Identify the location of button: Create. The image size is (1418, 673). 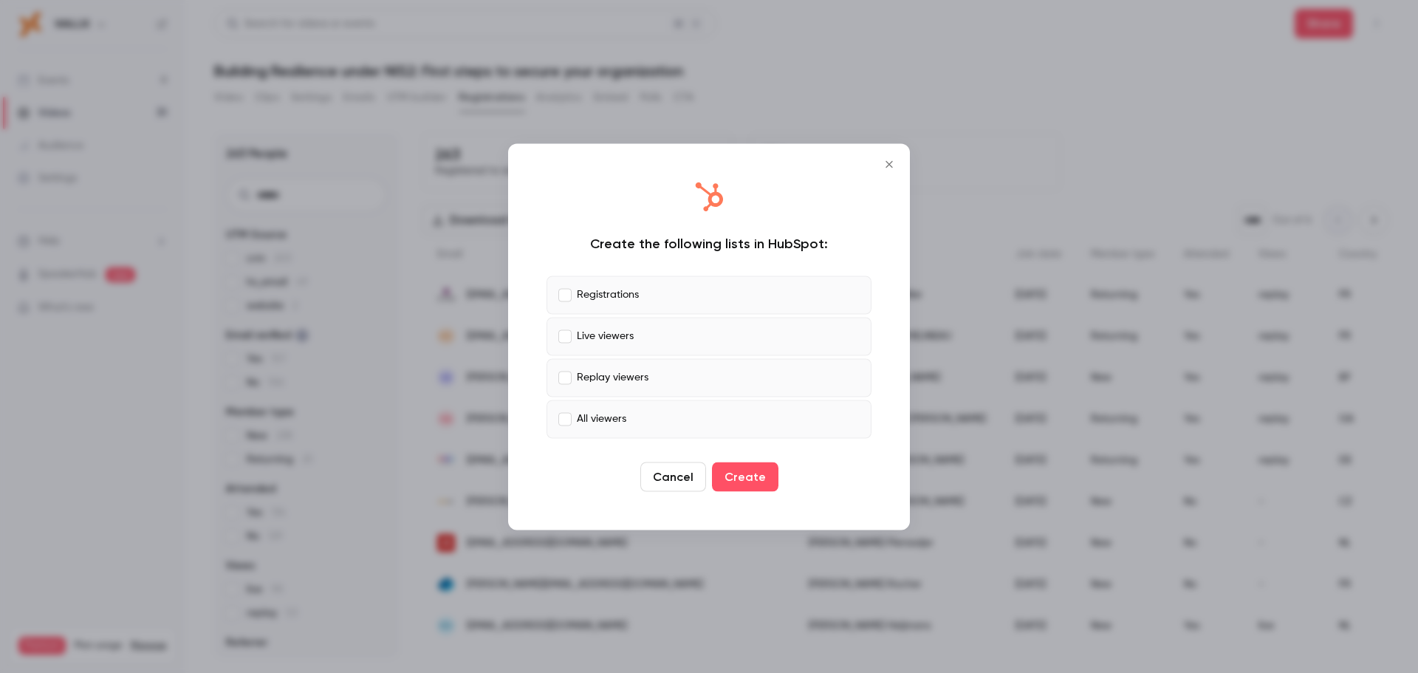
(745, 476).